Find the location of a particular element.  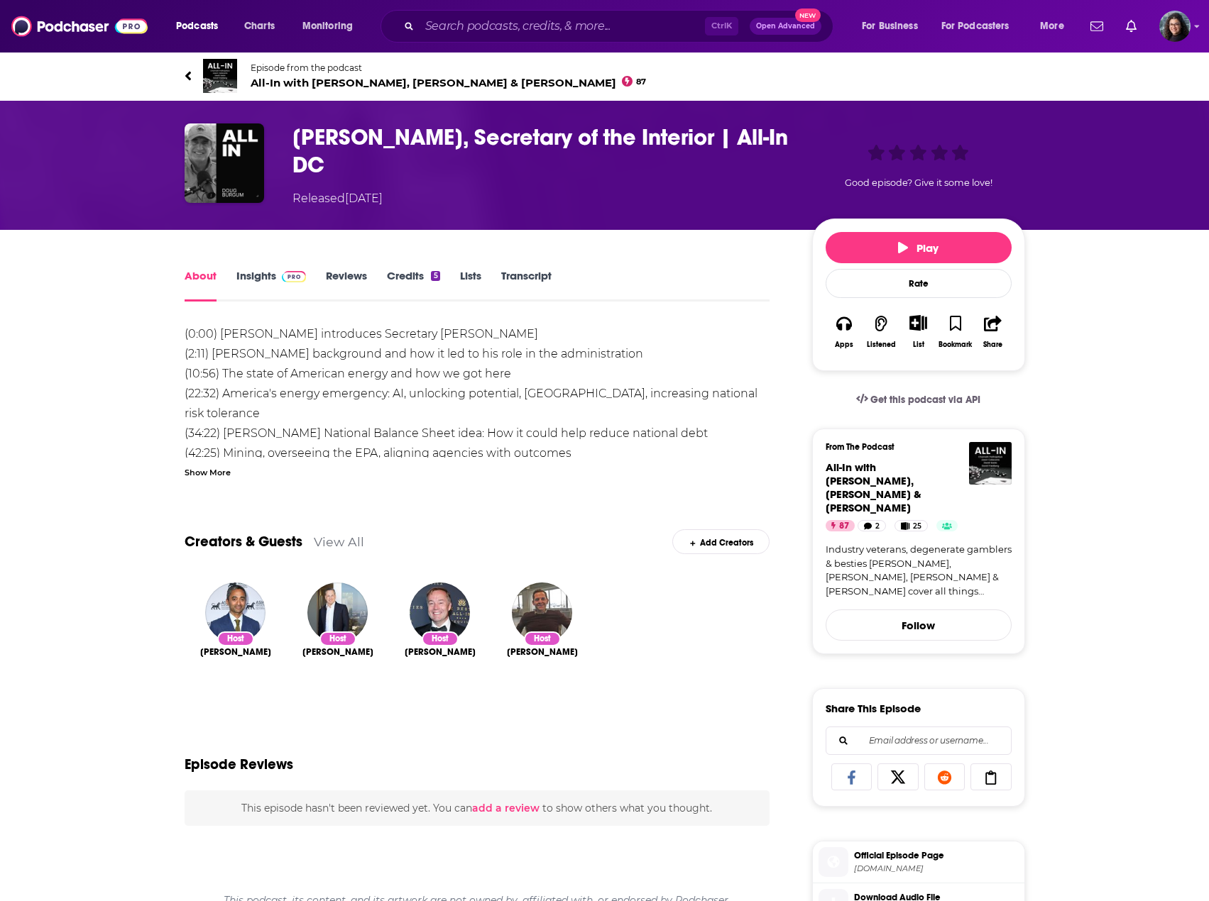

span: Play is located at coordinates (918, 248).